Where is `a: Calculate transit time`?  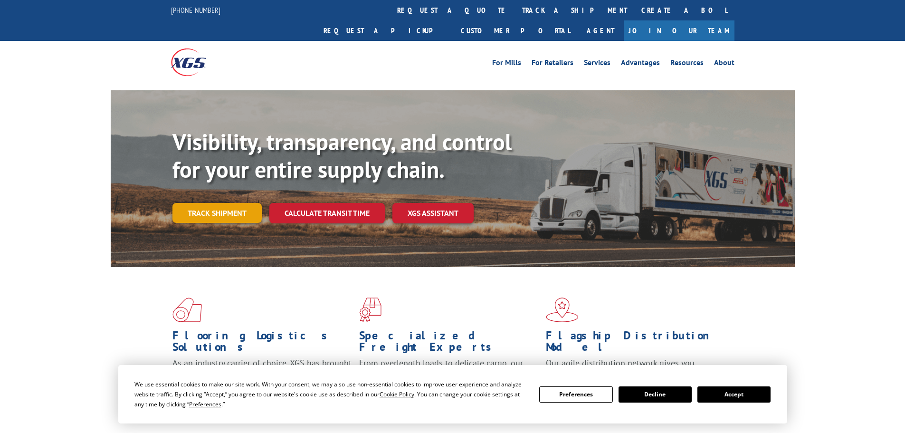
a: Calculate transit time is located at coordinates (327, 213).